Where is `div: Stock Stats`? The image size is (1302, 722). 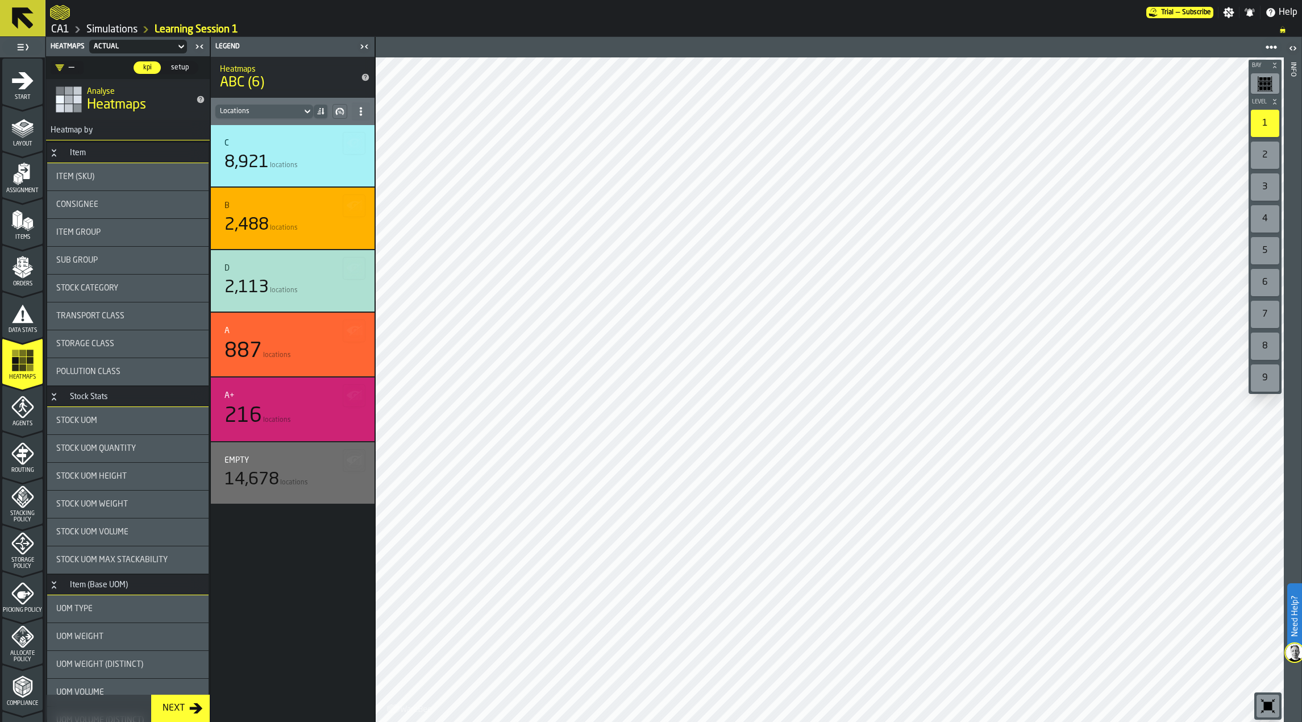 div: Stock Stats is located at coordinates (89, 397).